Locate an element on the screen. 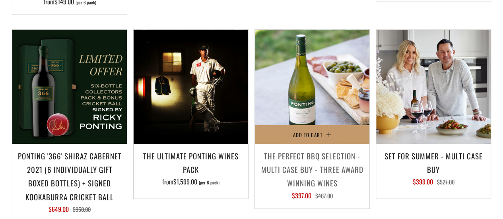 The image size is (503, 219). span: Add to Cart is located at coordinates (308, 134).